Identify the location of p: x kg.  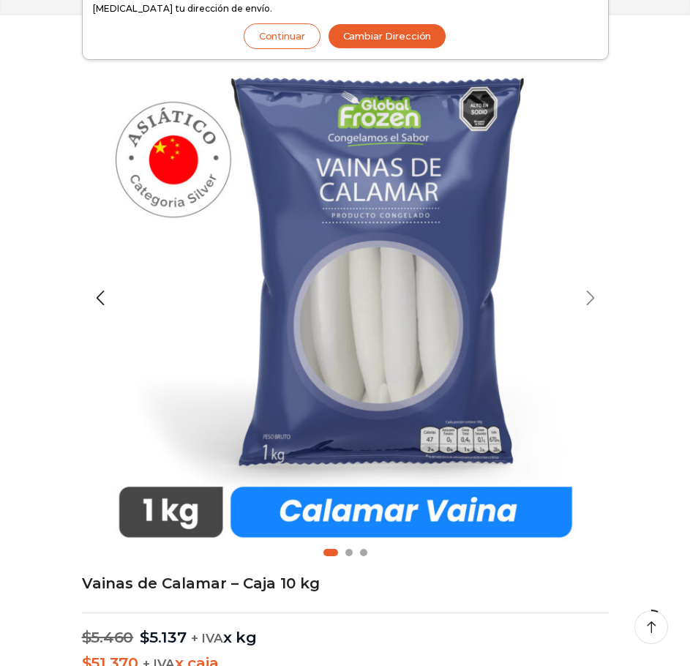
(346, 630).